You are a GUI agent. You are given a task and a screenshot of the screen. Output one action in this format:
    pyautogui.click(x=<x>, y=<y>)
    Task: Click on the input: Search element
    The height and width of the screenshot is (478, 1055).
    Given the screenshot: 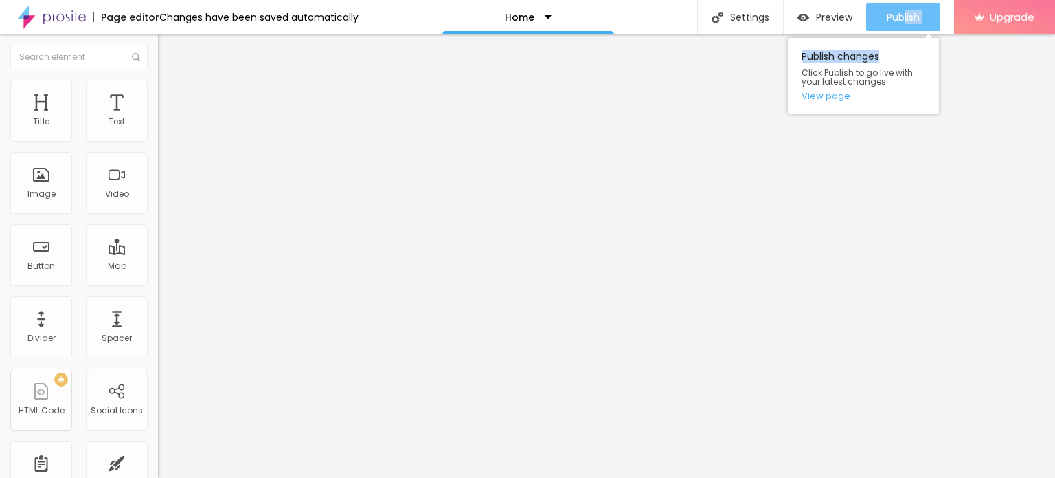 What is the action you would take?
    pyautogui.click(x=79, y=57)
    